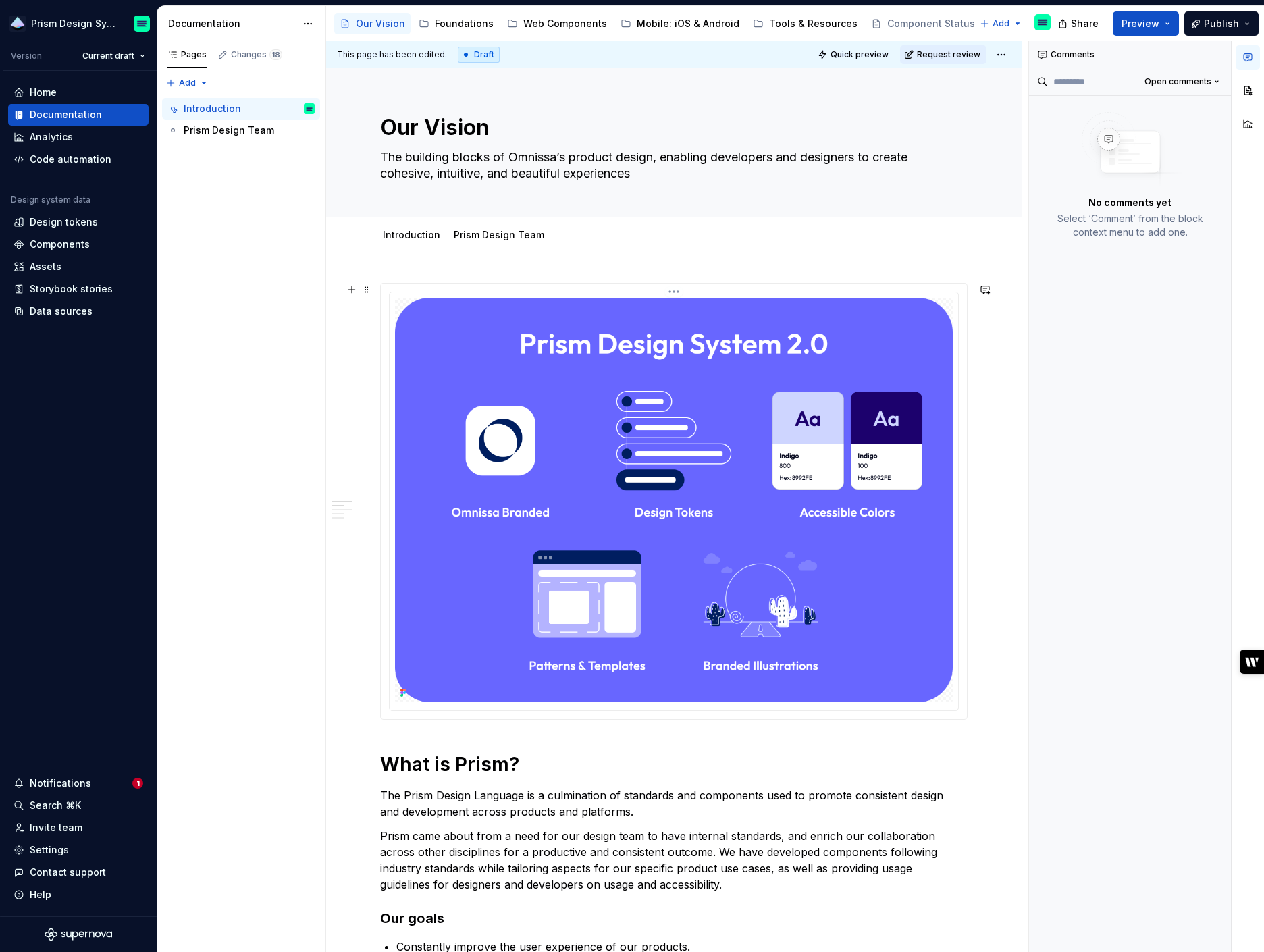 This screenshot has width=1264, height=952. I want to click on div: Version, so click(26, 56).